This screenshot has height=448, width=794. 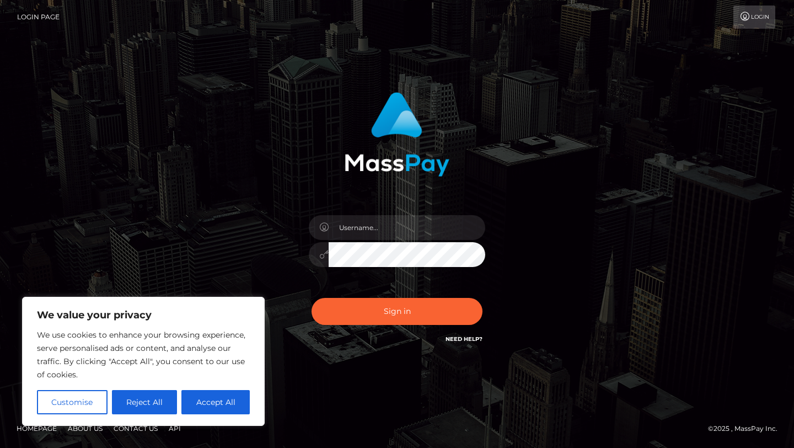 I want to click on div: We value your privacy, so click(x=143, y=361).